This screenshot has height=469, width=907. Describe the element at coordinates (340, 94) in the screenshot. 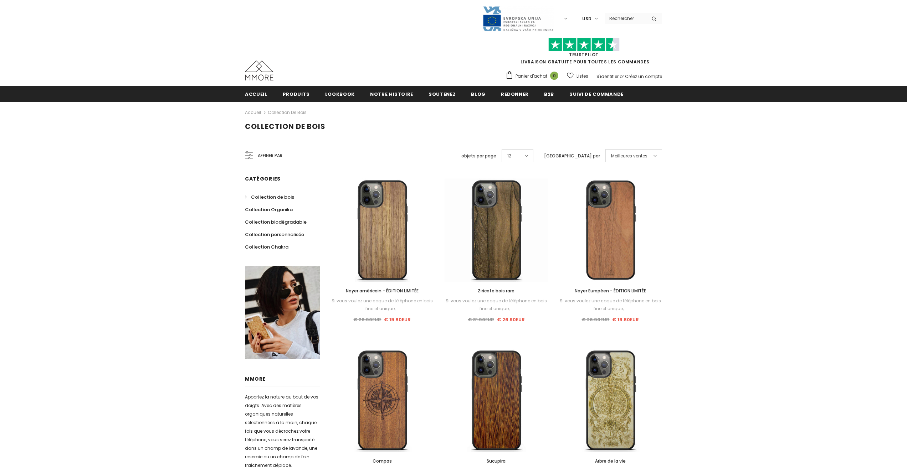

I see `span: Lookbook` at that location.